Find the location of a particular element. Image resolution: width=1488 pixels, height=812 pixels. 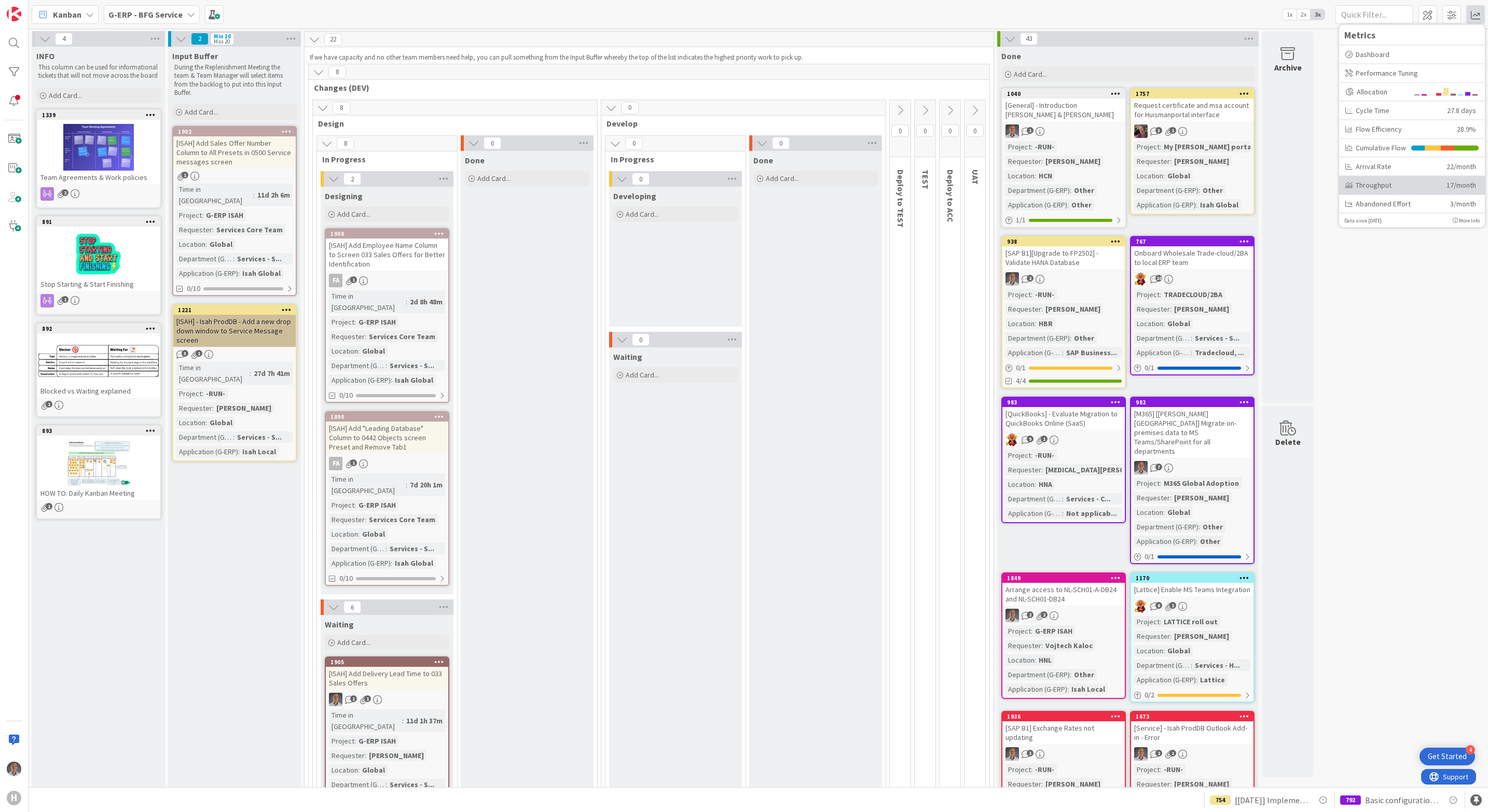

div: BF is located at coordinates (1192, 131).